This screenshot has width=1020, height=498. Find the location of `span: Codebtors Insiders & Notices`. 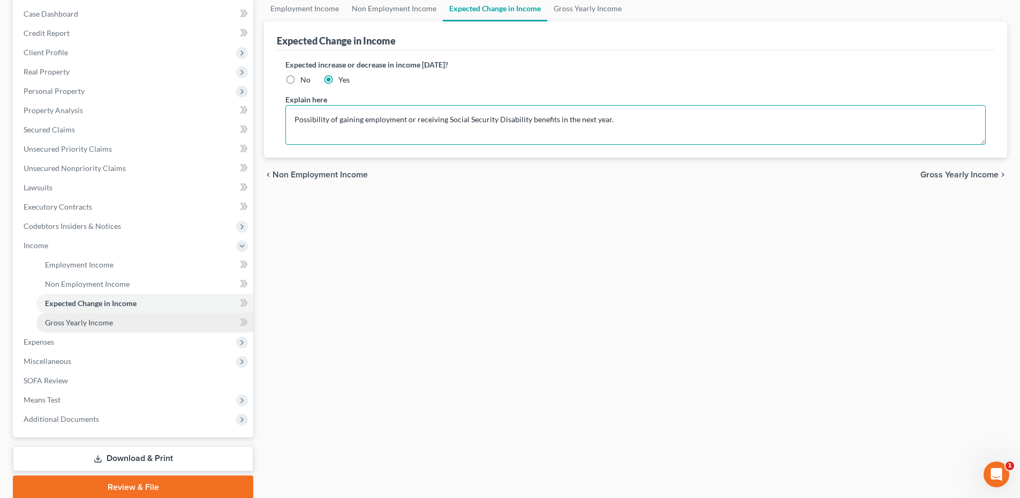

span: Codebtors Insiders & Notices is located at coordinates (72, 226).